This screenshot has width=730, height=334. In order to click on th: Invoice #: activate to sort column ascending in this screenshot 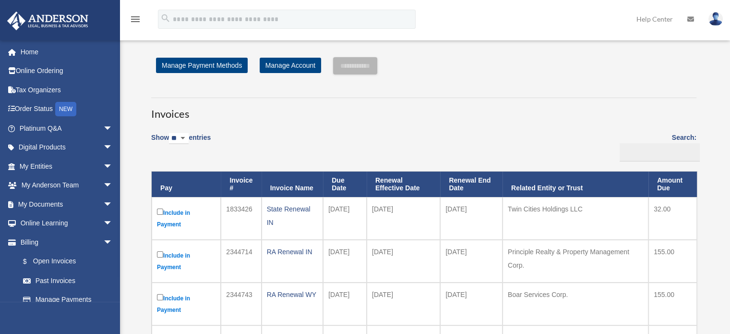, I will do `click(241, 184)`.